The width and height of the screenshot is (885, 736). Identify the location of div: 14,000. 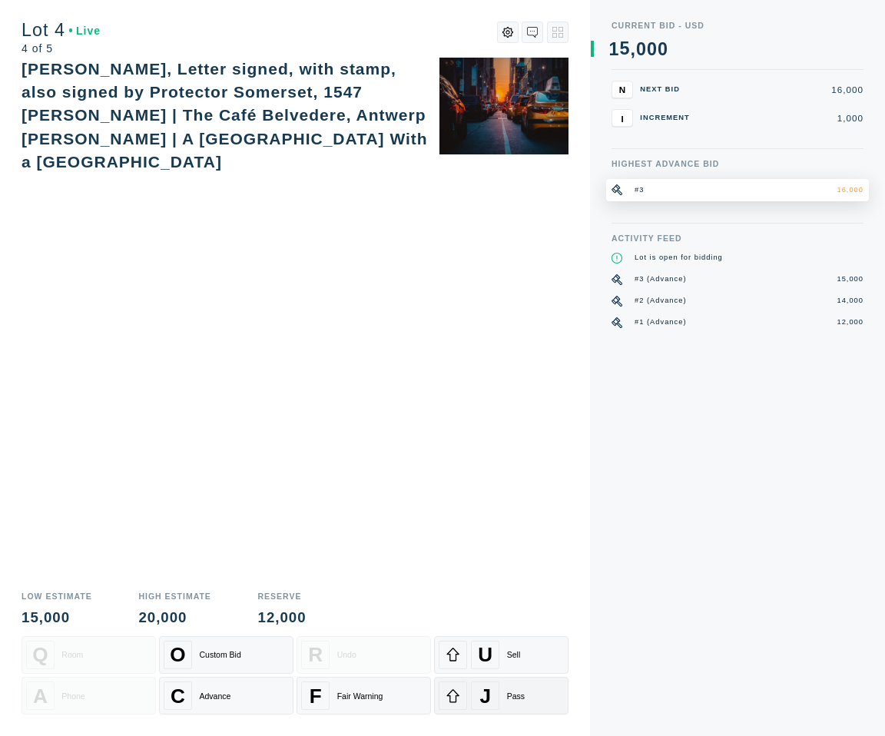
(850, 301).